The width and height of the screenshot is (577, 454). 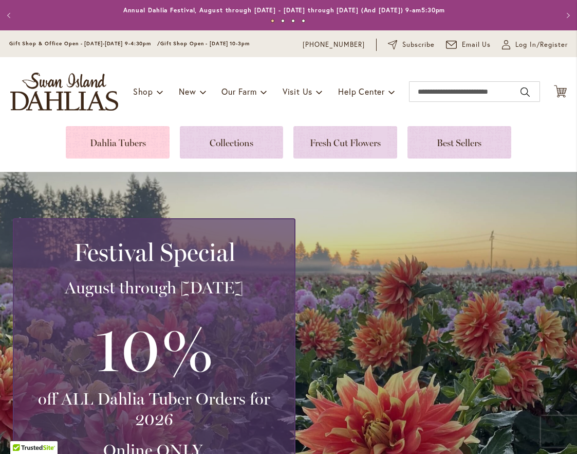 I want to click on h3: 10%, so click(x=154, y=348).